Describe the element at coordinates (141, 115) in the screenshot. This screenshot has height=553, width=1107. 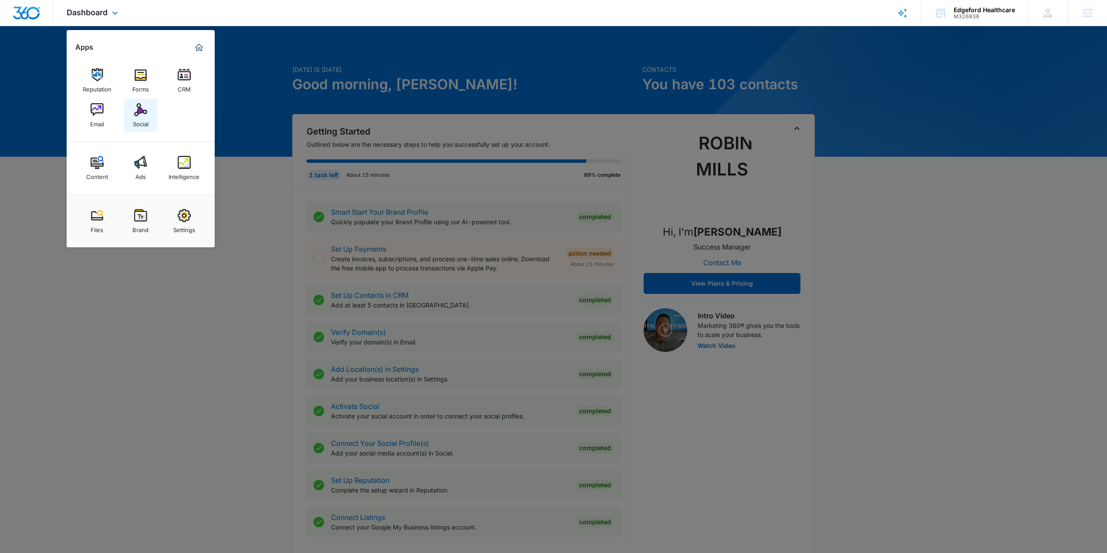
I see `a: Social` at that location.